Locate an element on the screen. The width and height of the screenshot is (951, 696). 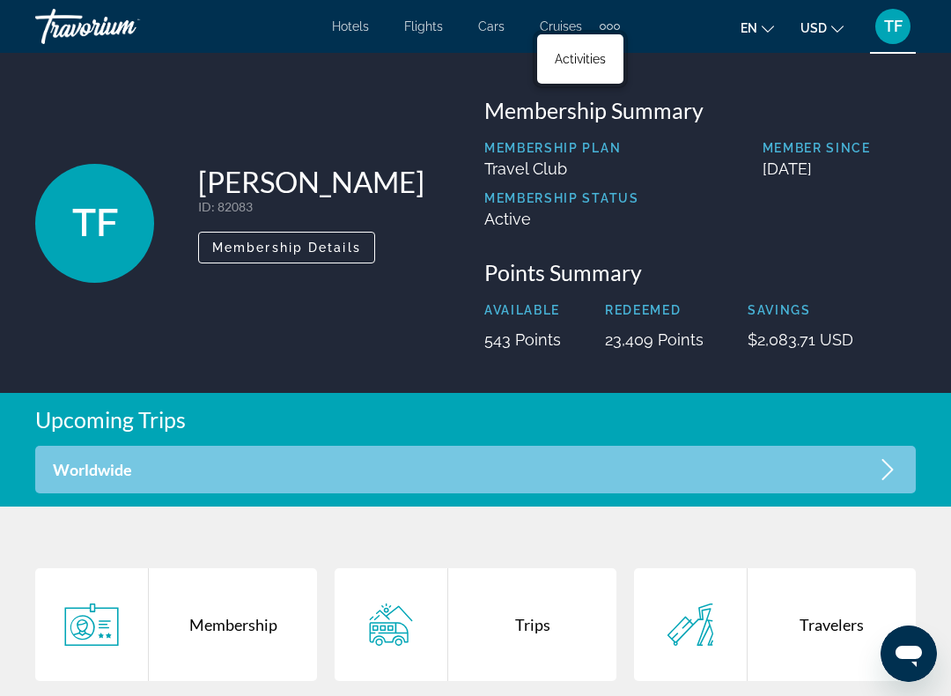
p: Member Since is located at coordinates (839, 148).